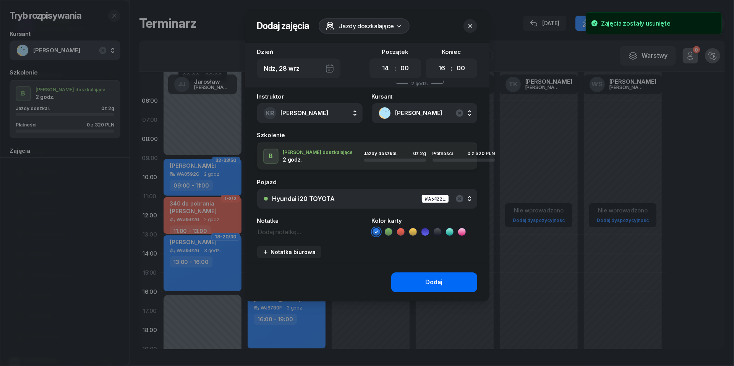 The height and width of the screenshot is (366, 734). I want to click on div: 0 z 2g, so click(420, 153).